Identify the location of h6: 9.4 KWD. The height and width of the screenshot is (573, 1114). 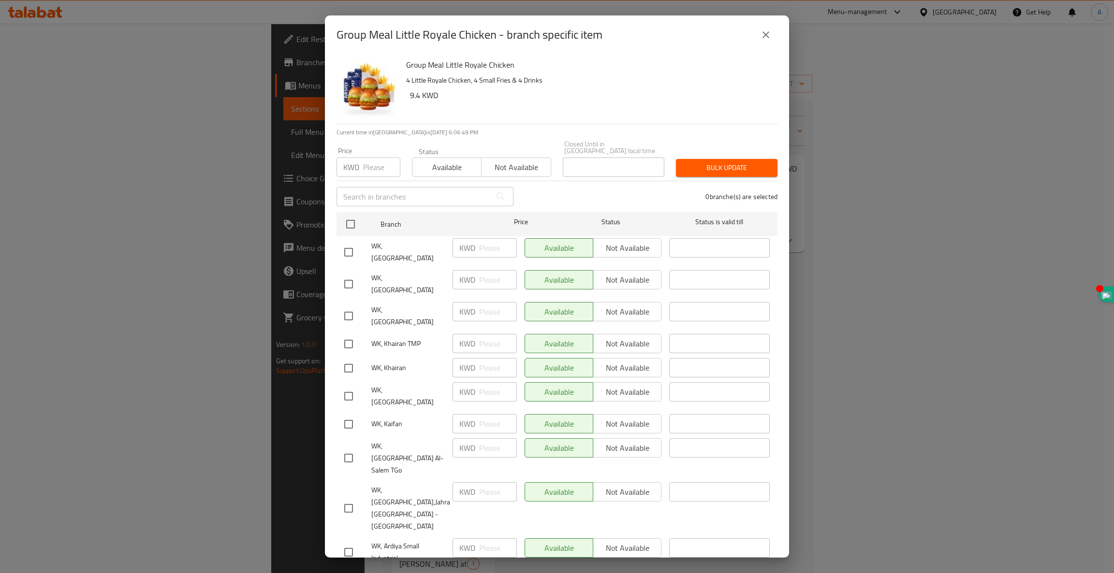
(590, 95).